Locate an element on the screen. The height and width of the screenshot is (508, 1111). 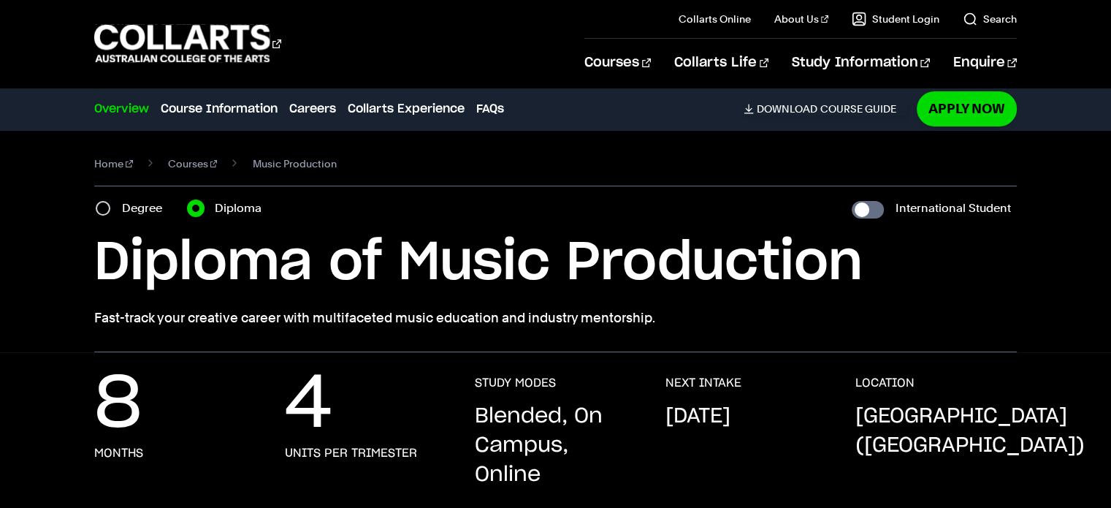
h3: months is located at coordinates (118, 453).